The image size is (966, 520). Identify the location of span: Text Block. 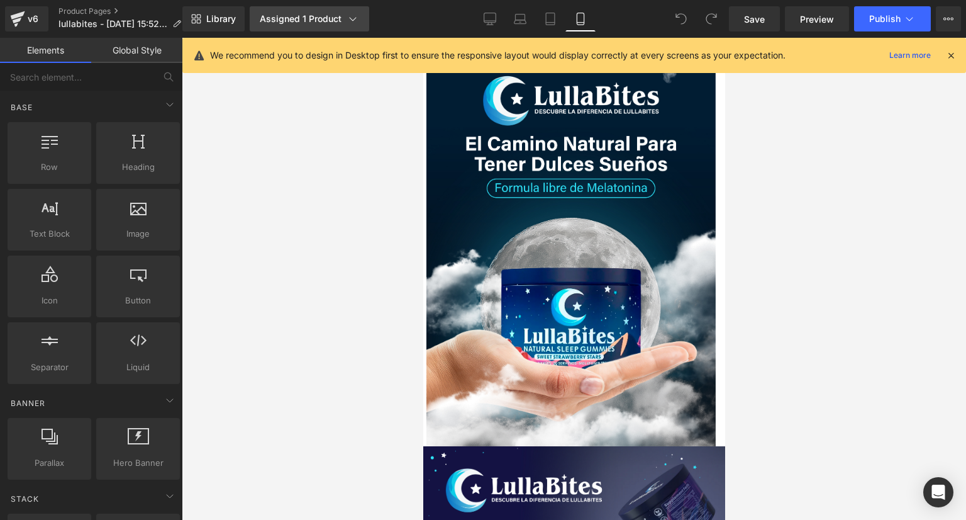
(49, 233).